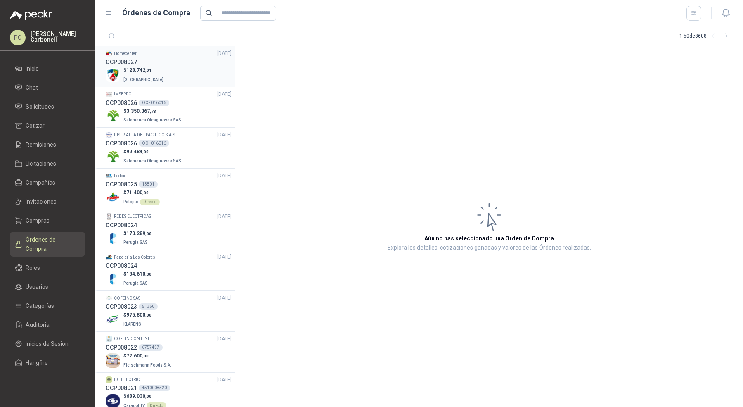  I want to click on h3: OCP008023, so click(121, 306).